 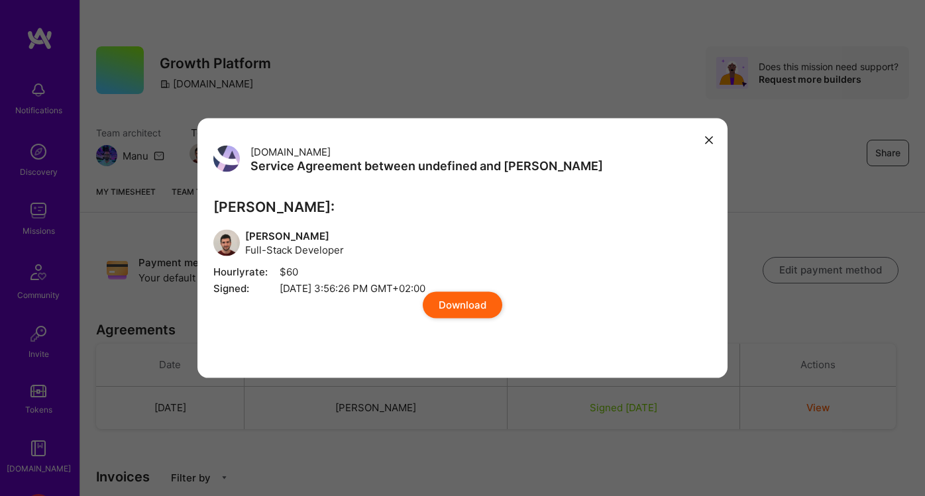 What do you see at coordinates (247, 272) in the screenshot?
I see `span: Hourly rate:` at bounding box center [247, 272].